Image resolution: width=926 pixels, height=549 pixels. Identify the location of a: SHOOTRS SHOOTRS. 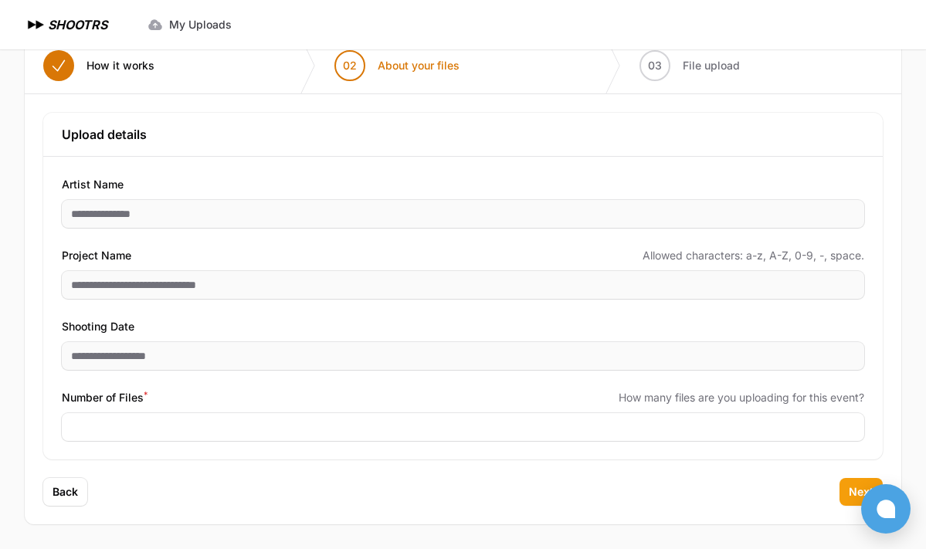
(66, 25).